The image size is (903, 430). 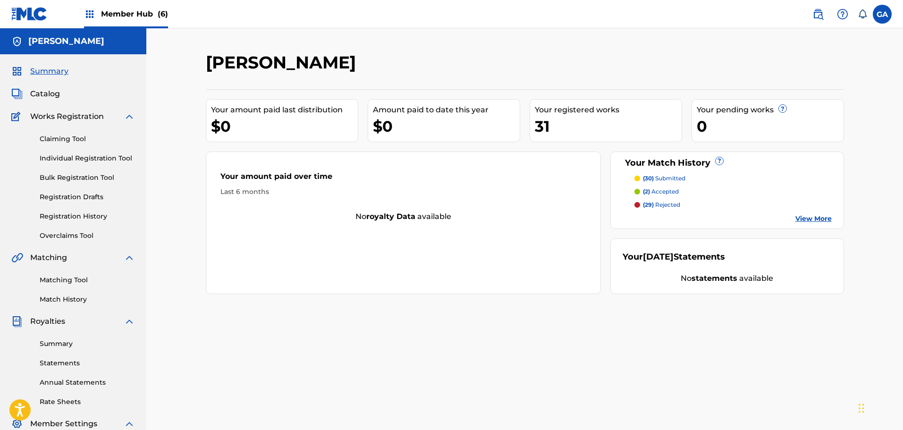 What do you see at coordinates (17, 71) in the screenshot?
I see `img: Summary` at bounding box center [17, 71].